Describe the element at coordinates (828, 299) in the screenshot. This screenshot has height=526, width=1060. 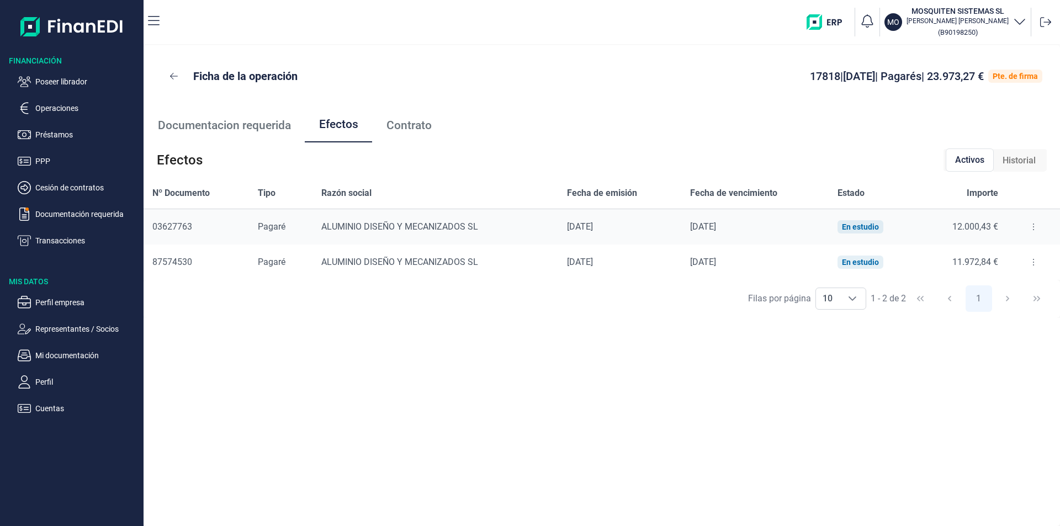
I see `span: 10` at that location.